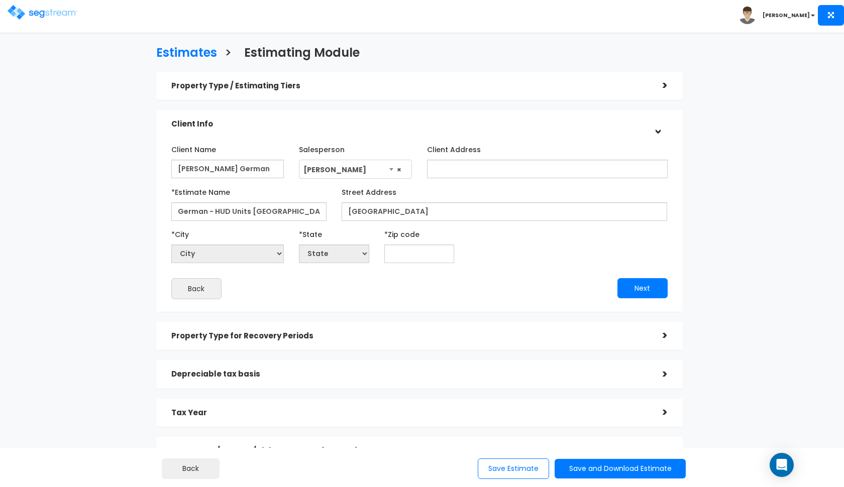 This screenshot has width=844, height=487. Describe the element at coordinates (302, 54) in the screenshot. I see `h3: Estimating Module` at that location.